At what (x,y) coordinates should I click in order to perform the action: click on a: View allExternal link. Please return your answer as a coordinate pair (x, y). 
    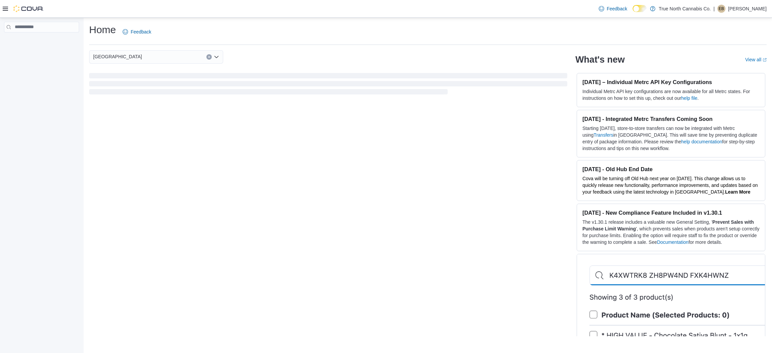
    Looking at the image, I should click on (756, 60).